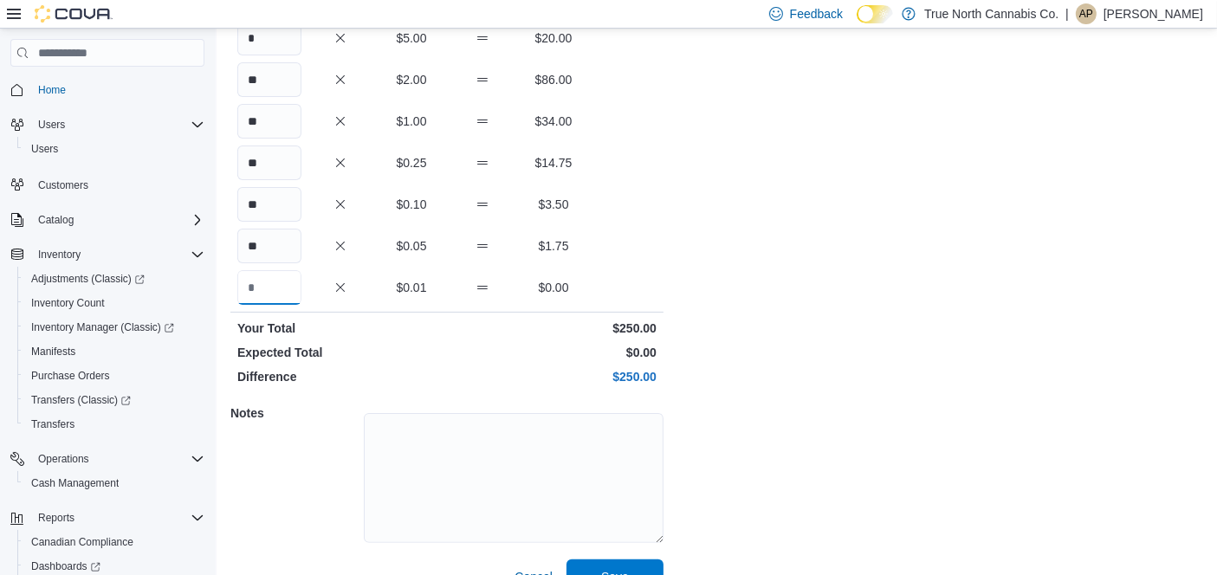  Describe the element at coordinates (411, 121) in the screenshot. I see `p: $1.00` at that location.